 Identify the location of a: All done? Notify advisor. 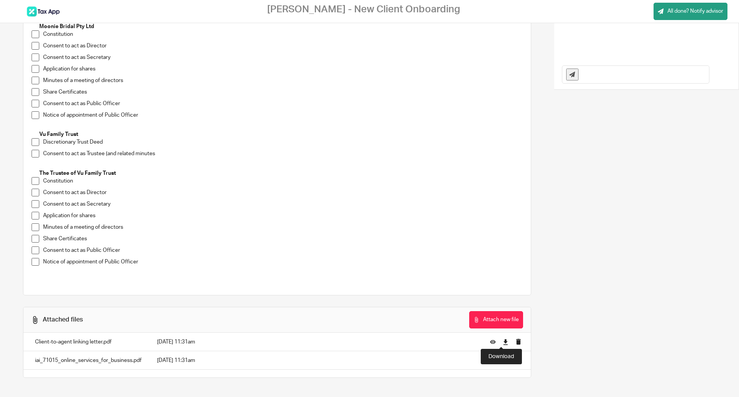
(691, 11).